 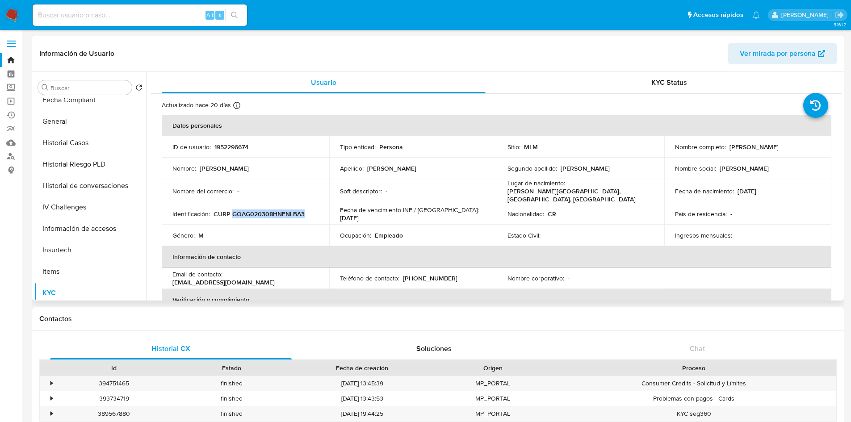 What do you see at coordinates (526, 214) in the screenshot?
I see `p: Nacionalidad :` at bounding box center [526, 214].